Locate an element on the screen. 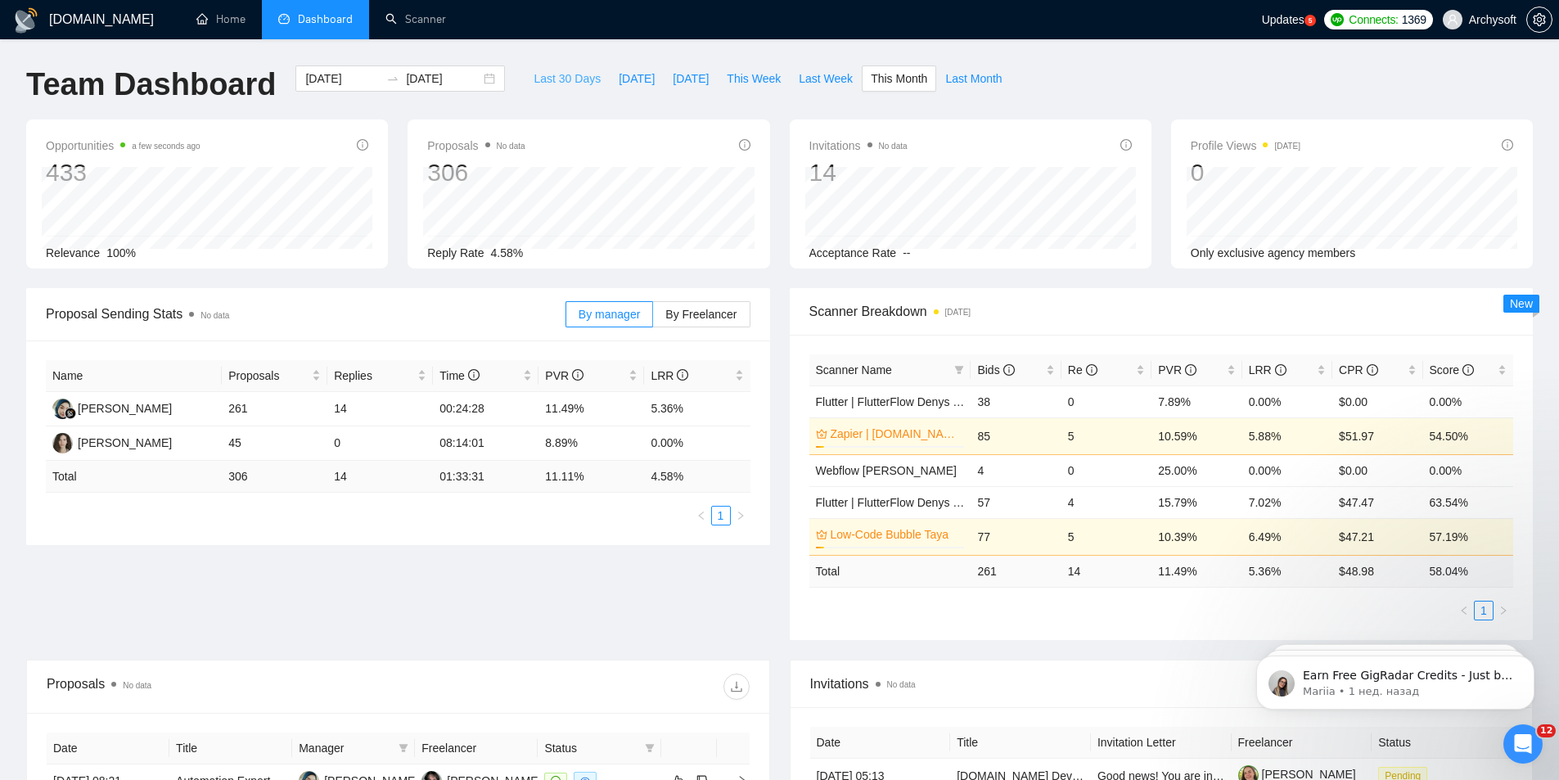 This screenshot has height=780, width=1559. span: Last 30 Days is located at coordinates (567, 79).